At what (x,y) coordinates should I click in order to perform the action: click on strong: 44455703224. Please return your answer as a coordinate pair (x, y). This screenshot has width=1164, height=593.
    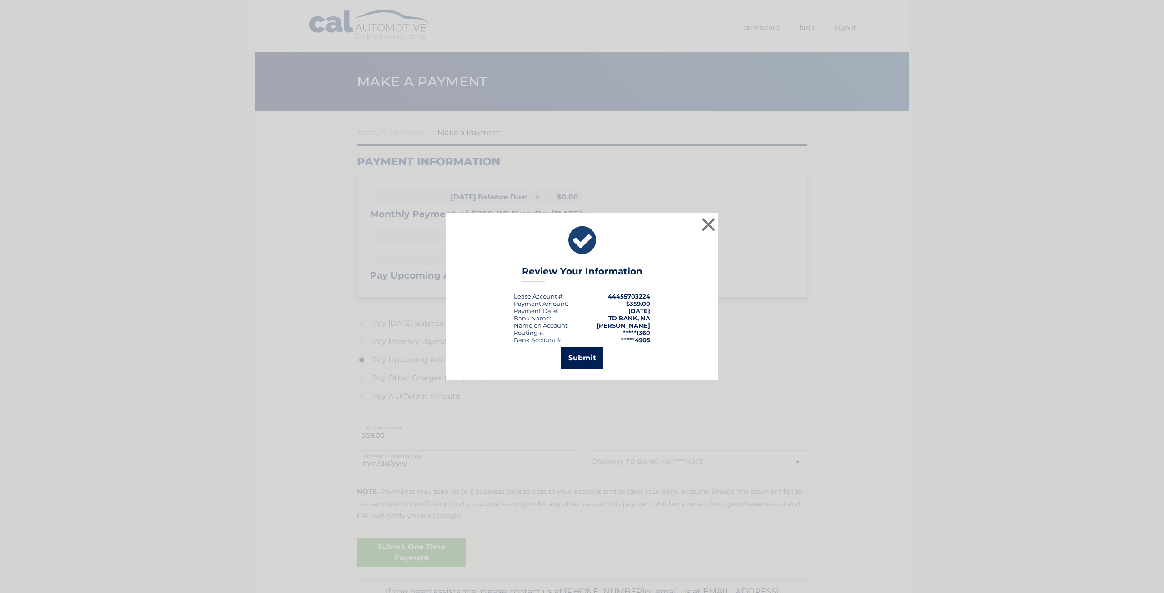
    Looking at the image, I should click on (629, 297).